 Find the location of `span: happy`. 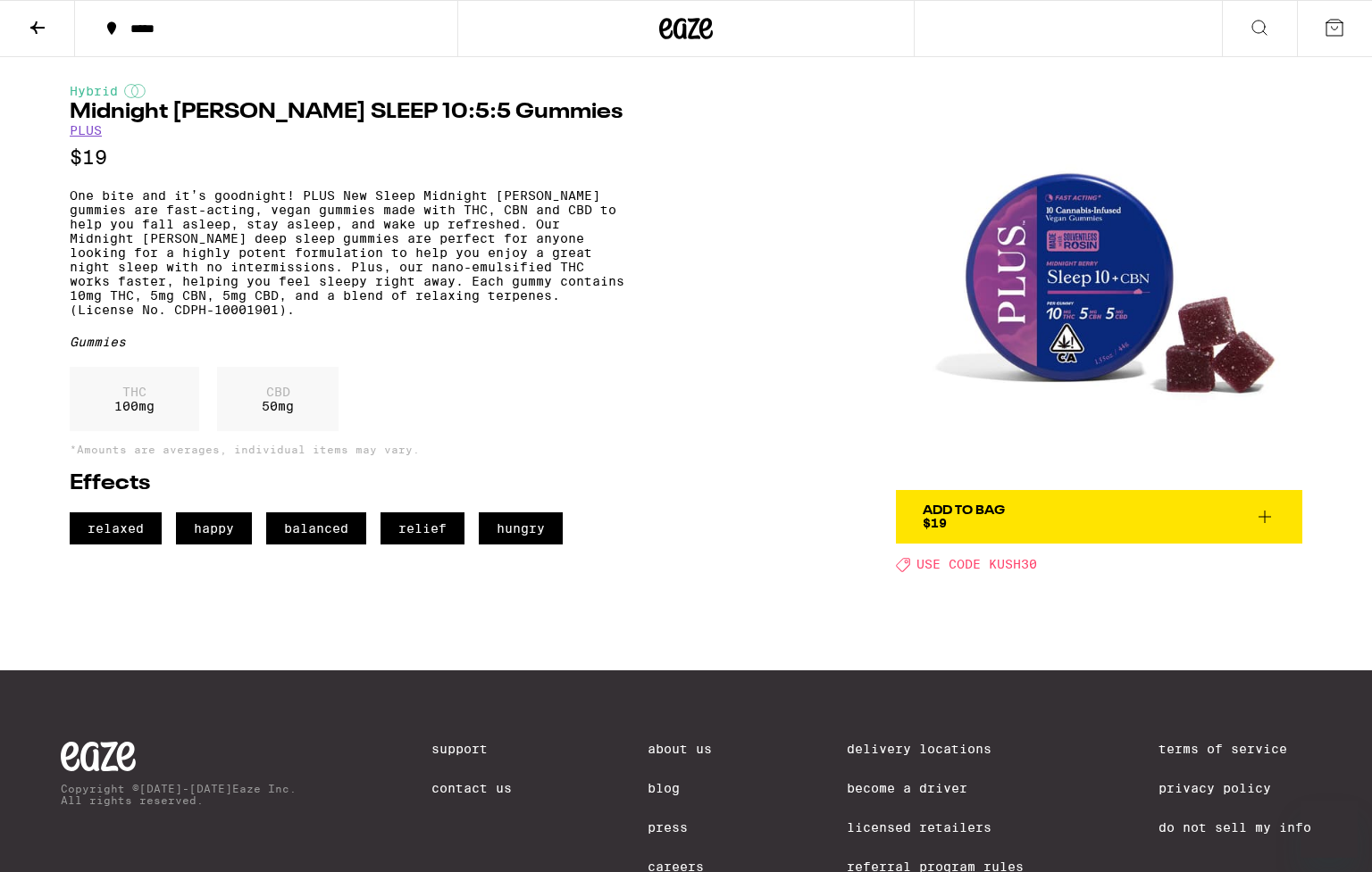

span: happy is located at coordinates (214, 529).